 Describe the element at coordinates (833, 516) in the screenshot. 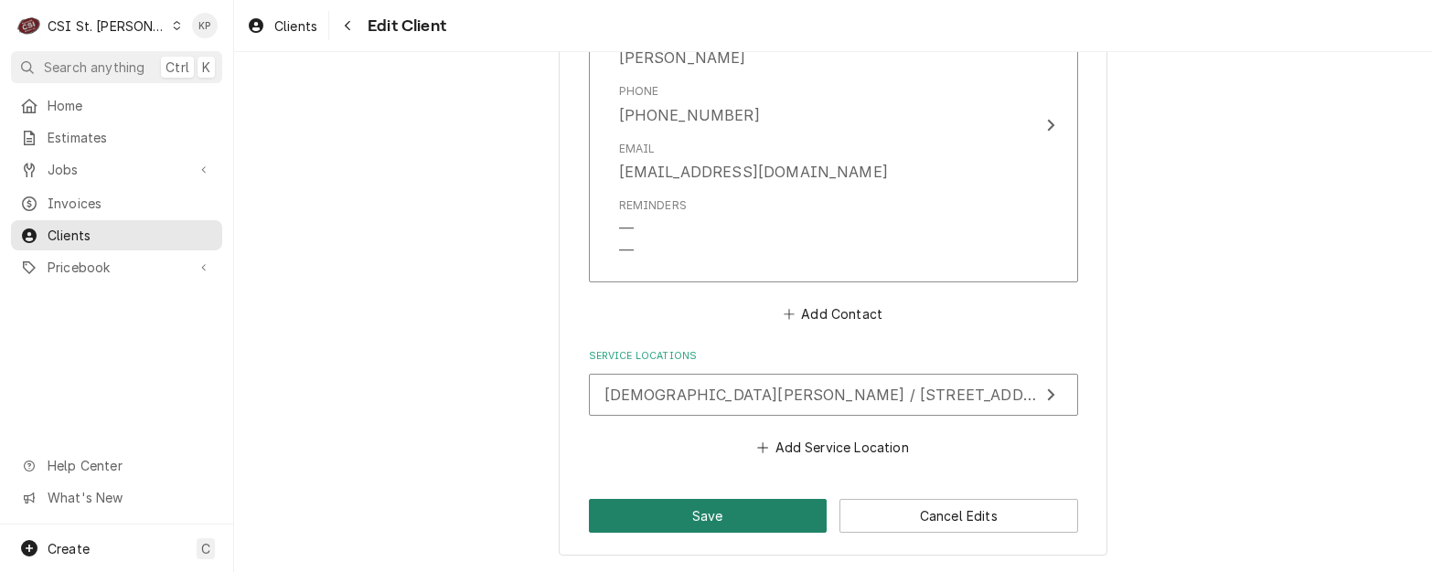

I see `div: Button Group Row` at that location.